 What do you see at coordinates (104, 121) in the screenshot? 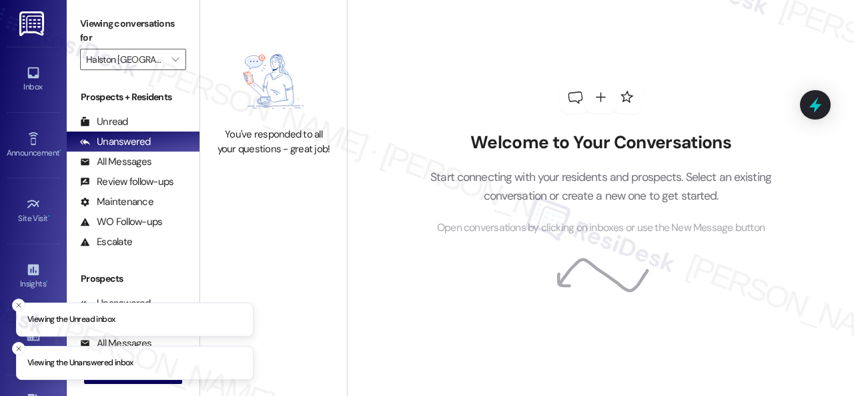
I see `div: Unread` at bounding box center [104, 121].